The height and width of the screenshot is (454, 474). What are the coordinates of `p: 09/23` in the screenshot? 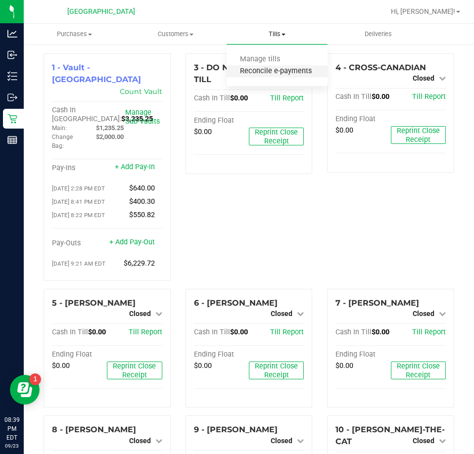 It's located at (12, 446).